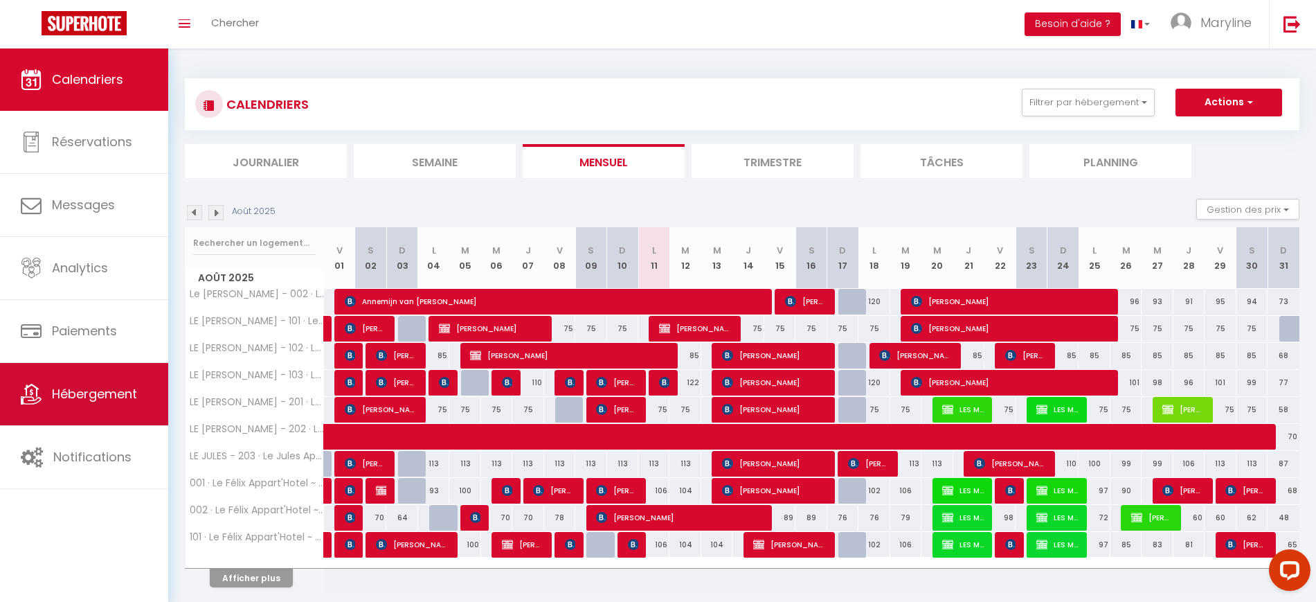 This screenshot has width=1316, height=602. Describe the element at coordinates (780, 517) in the screenshot. I see `div: 89` at that location.